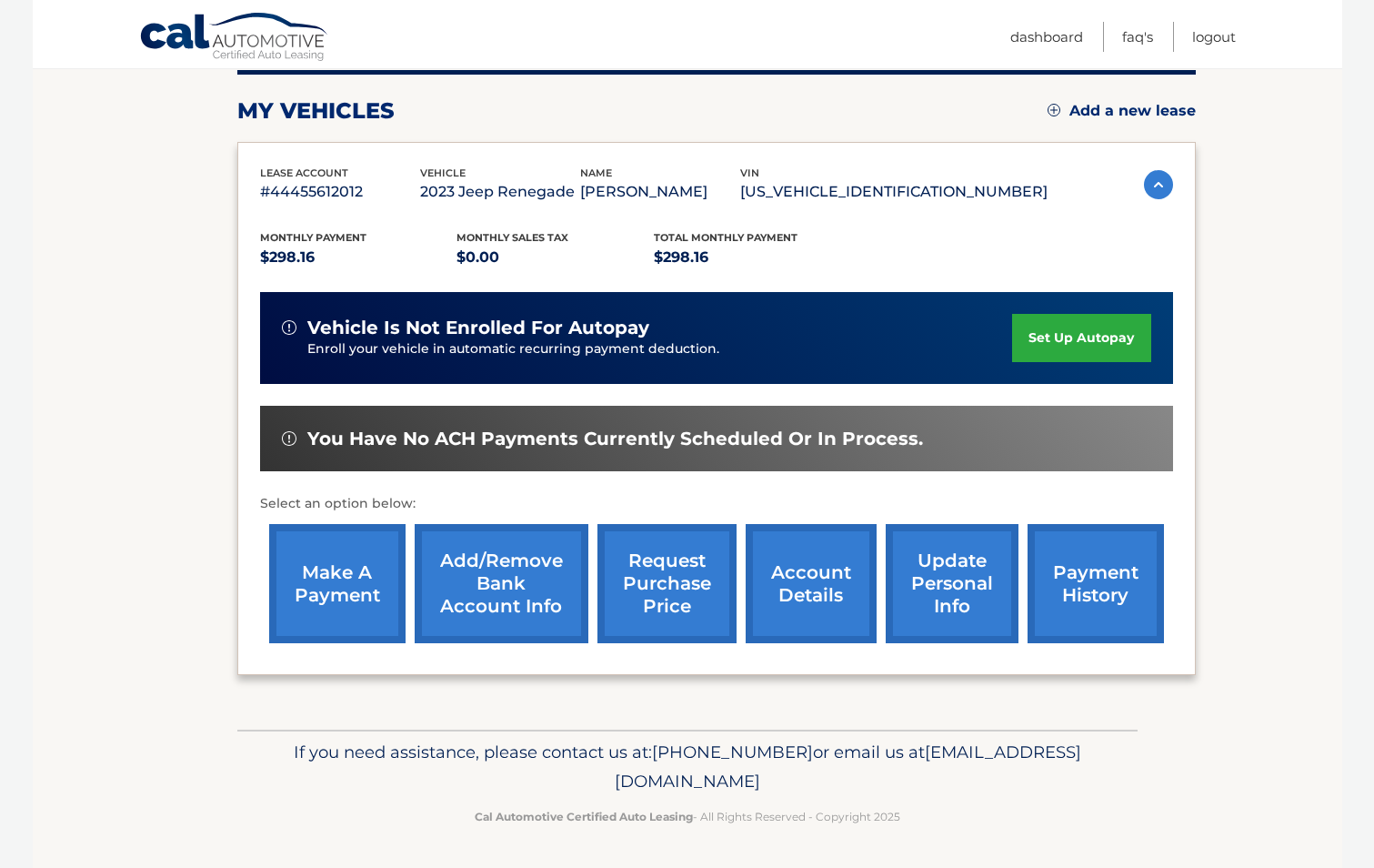 The height and width of the screenshot is (868, 1374). Describe the element at coordinates (1082, 337) in the screenshot. I see `a: set up autopay` at that location.